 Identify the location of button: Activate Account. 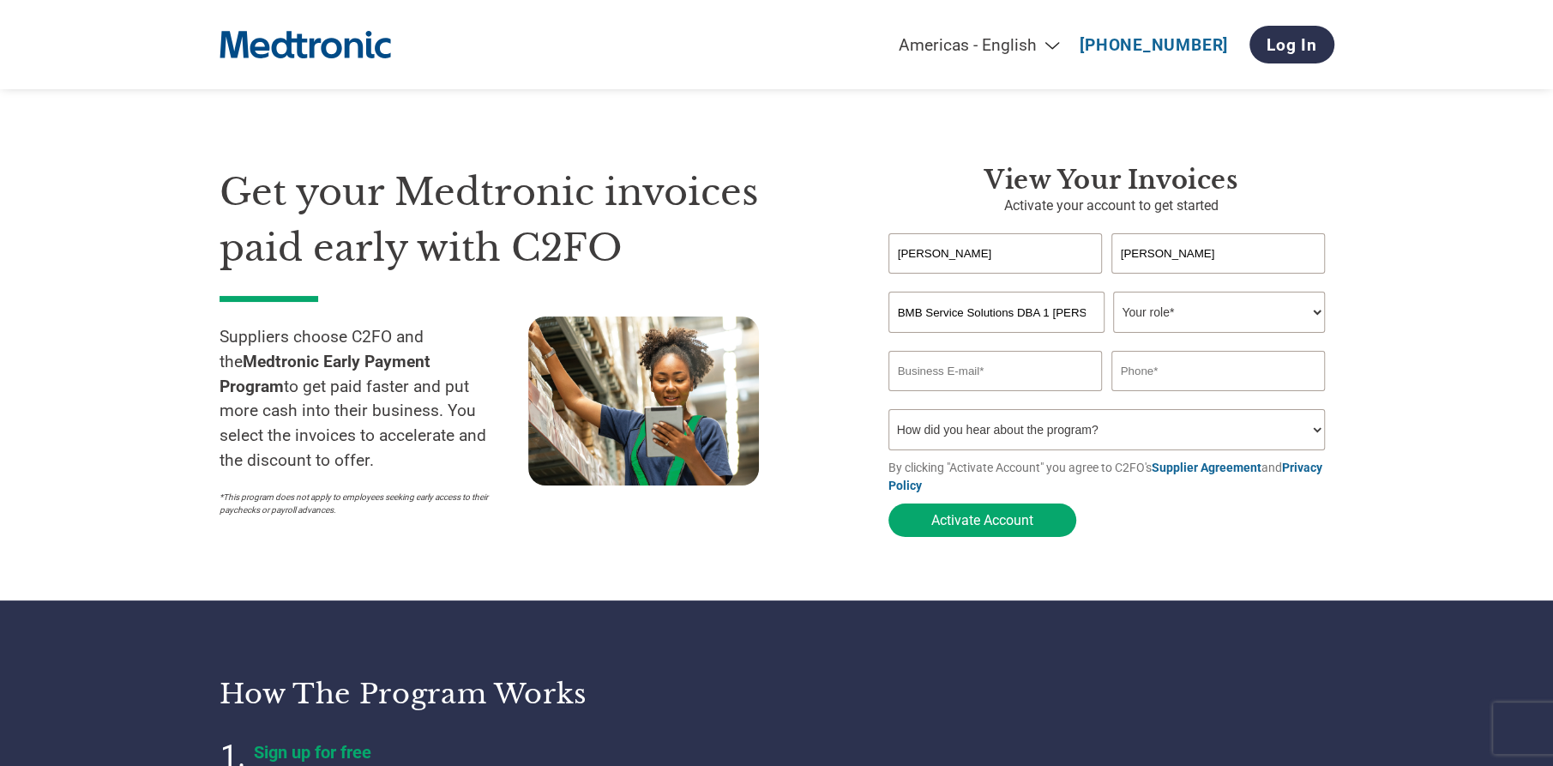
(982, 520).